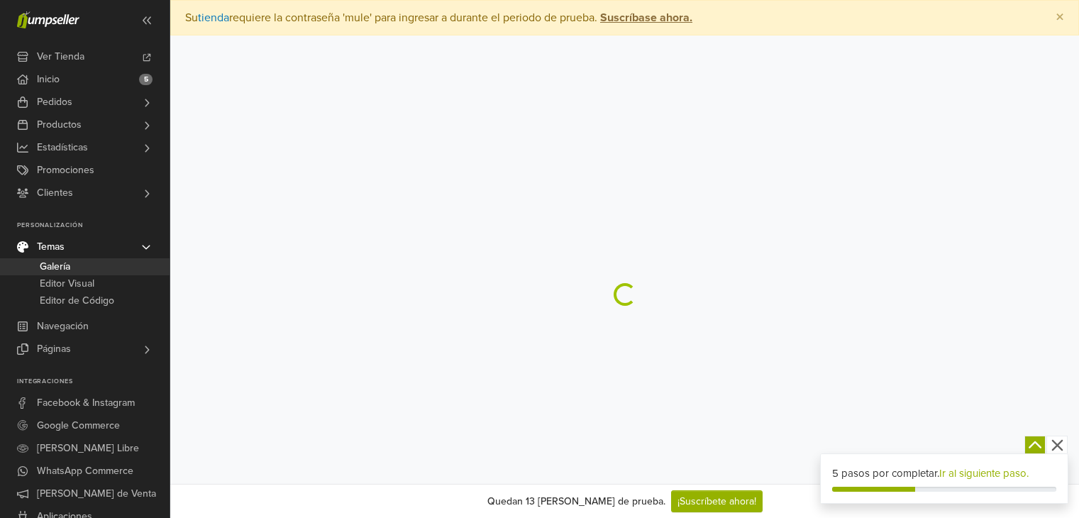  Describe the element at coordinates (48, 79) in the screenshot. I see `span: Inicio` at that location.